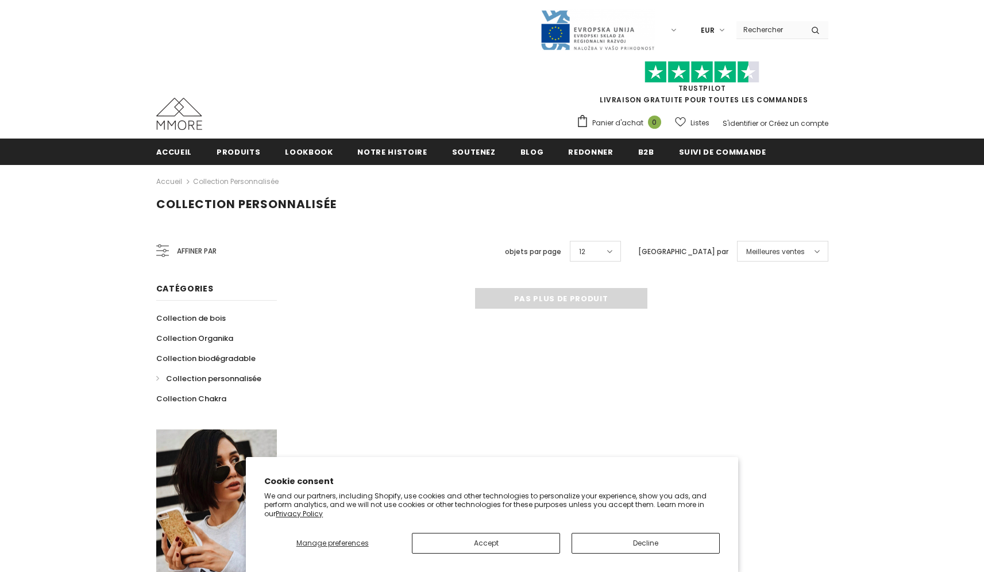  I want to click on a: Javni Razpis, so click(598, 29).